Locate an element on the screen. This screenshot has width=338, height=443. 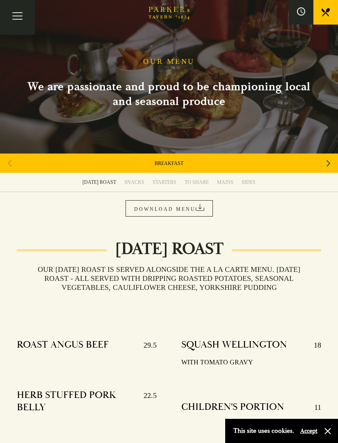
a: STARTERS is located at coordinates (164, 182).